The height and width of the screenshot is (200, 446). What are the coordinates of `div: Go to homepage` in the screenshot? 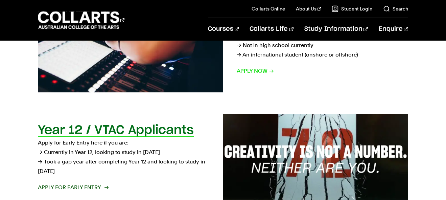 It's located at (81, 20).